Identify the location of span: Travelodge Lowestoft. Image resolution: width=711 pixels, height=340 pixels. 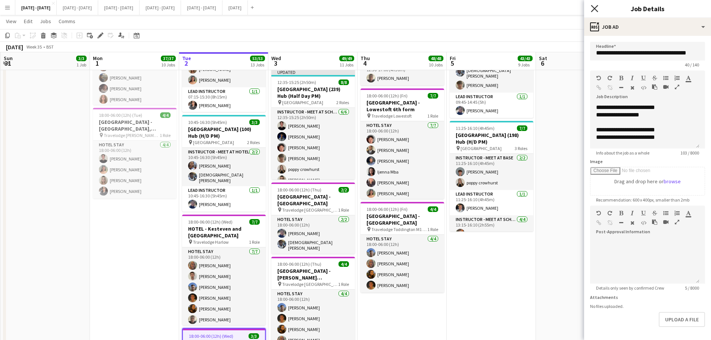
(392, 116).